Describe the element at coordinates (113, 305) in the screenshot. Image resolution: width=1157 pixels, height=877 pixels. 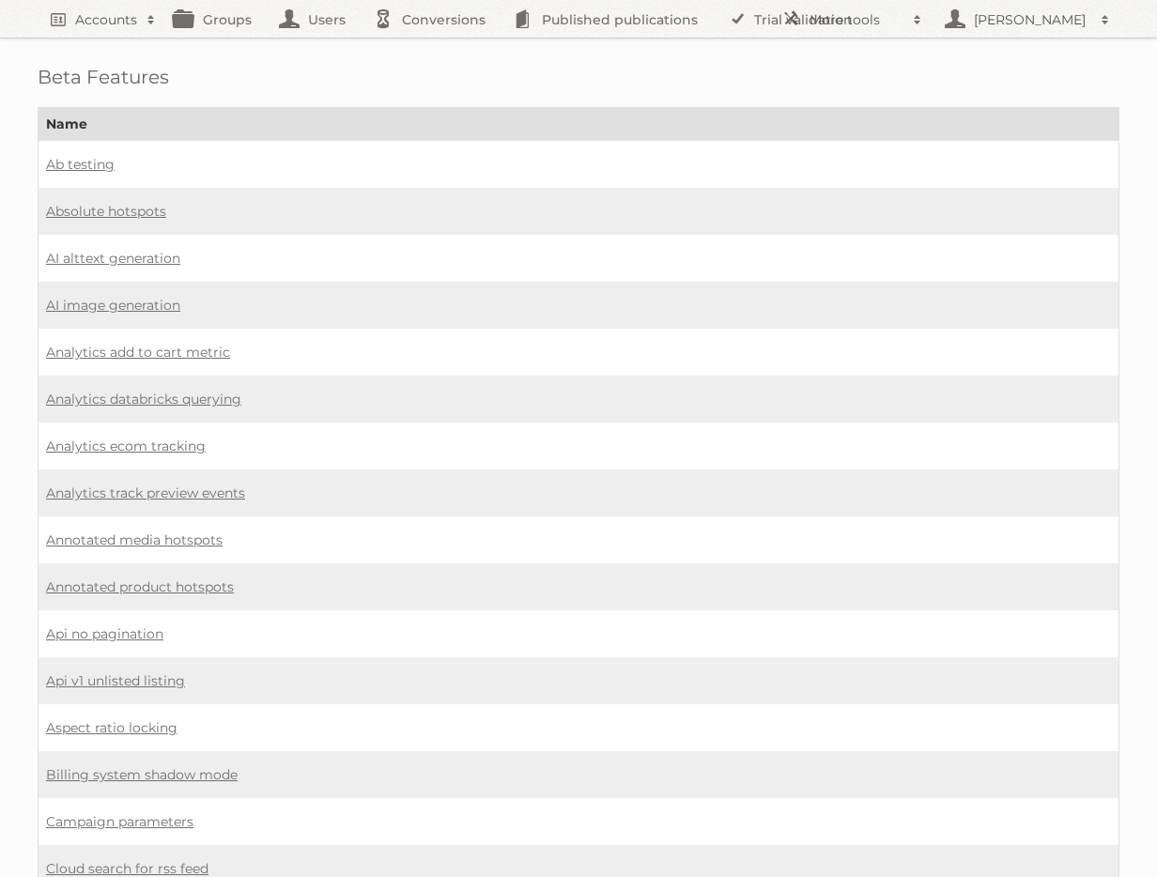
I see `a: AI image generation` at that location.